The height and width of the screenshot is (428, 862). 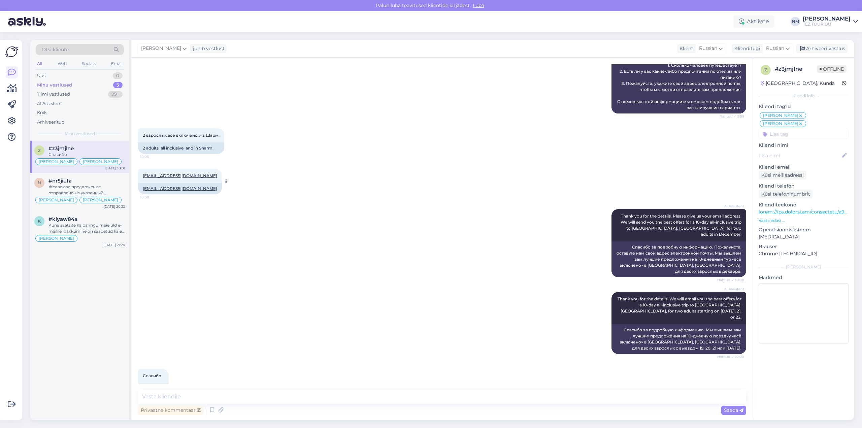 I want to click on p: Kliendi nimi, so click(x=804, y=145).